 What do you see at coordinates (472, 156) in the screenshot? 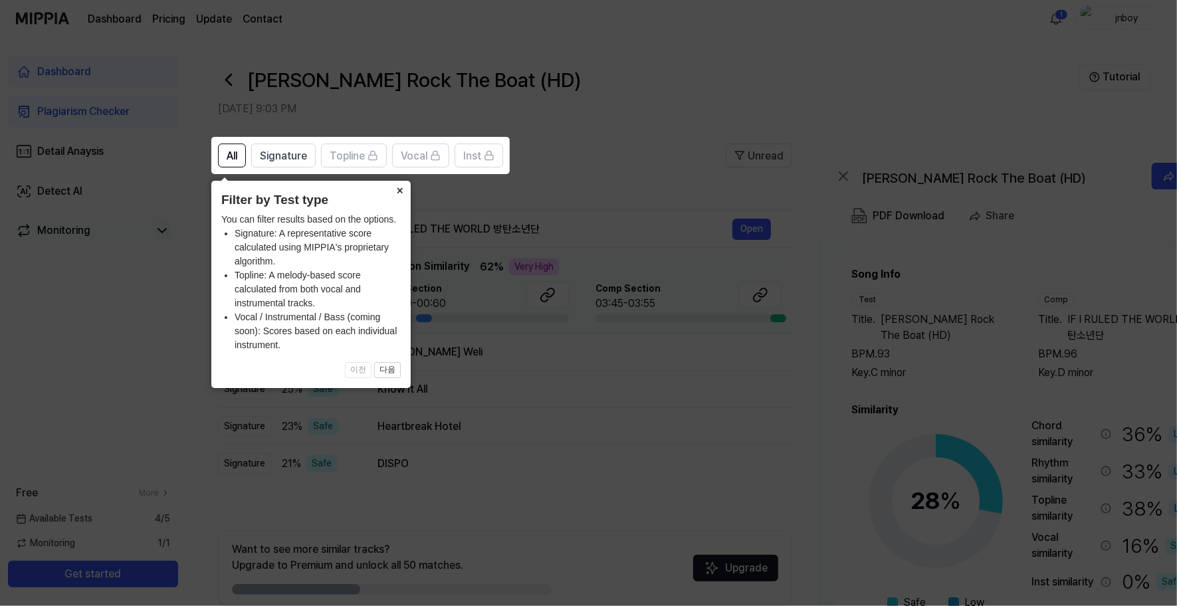
I see `span: Inst` at bounding box center [472, 156].